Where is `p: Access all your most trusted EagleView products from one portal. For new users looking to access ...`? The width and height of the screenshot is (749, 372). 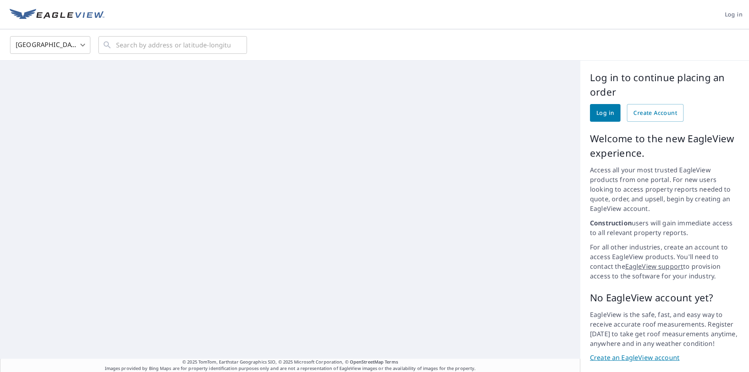 p: Access all your most trusted EagleView products from one portal. For new users looking to access ... is located at coordinates (665, 189).